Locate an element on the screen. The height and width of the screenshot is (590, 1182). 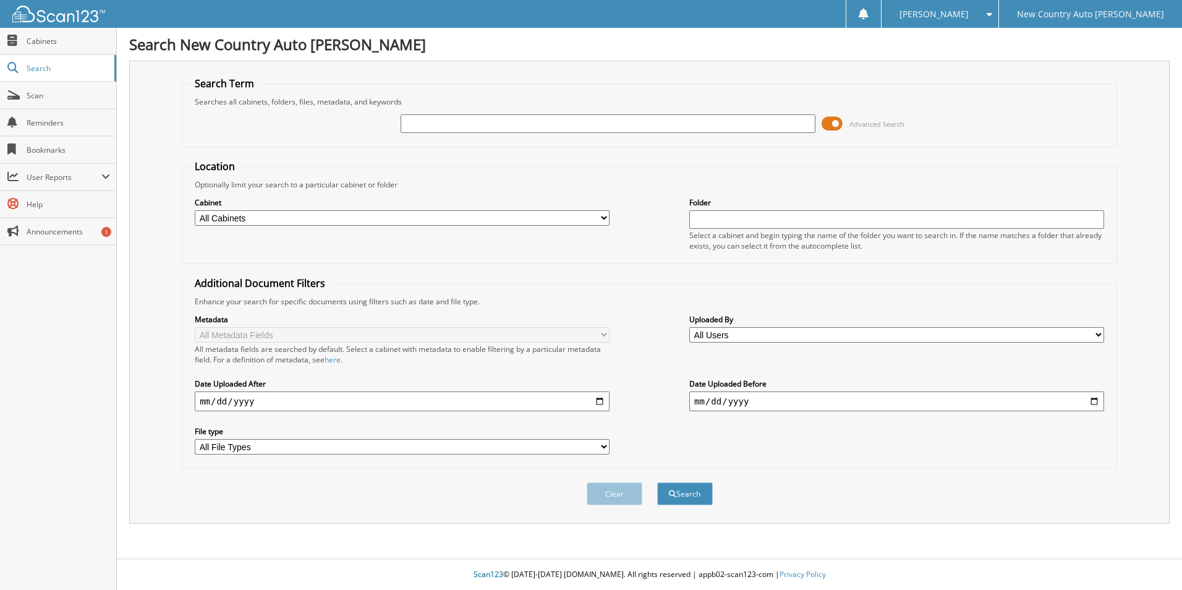
label: Uploaded By is located at coordinates (896, 319).